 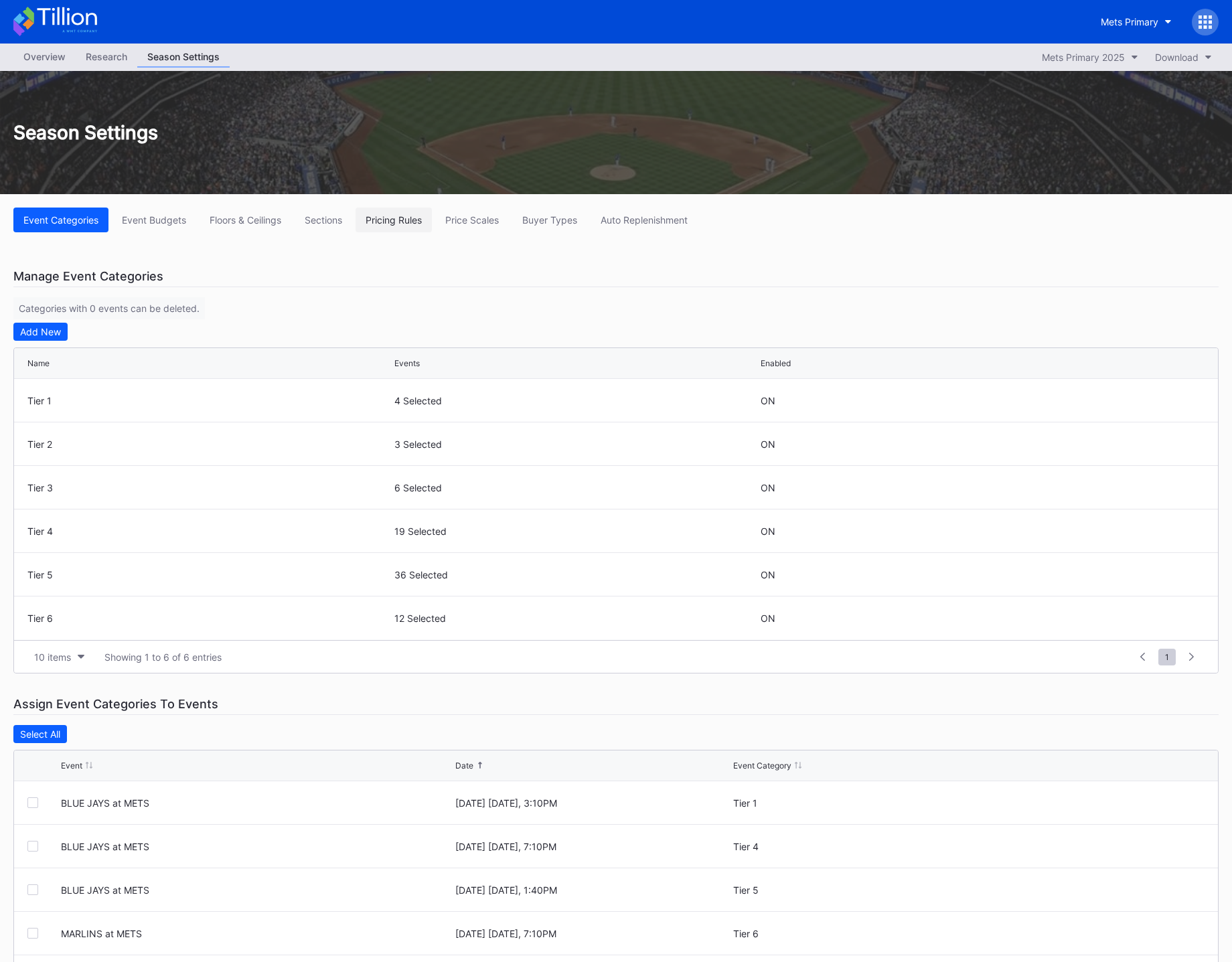 I want to click on button: Mets Primary, so click(x=1136, y=22).